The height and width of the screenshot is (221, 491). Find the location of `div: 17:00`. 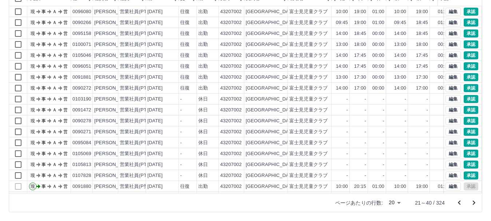

div: 17:00 is located at coordinates (422, 88).